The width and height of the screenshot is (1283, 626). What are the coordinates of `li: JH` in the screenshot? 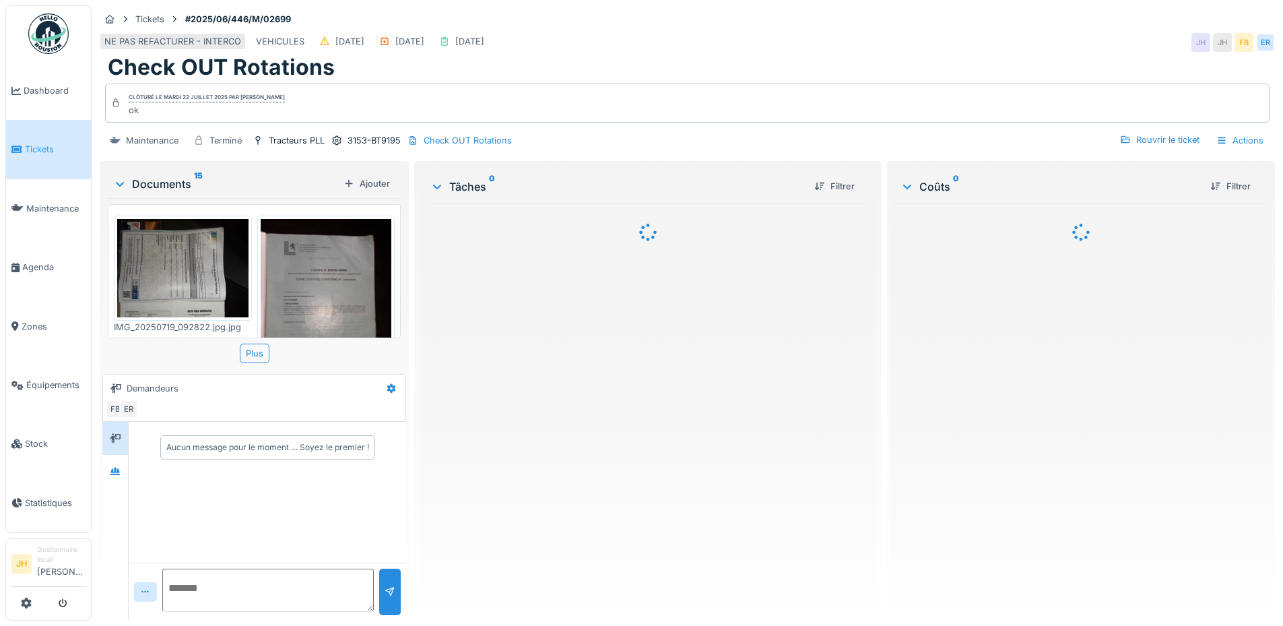 It's located at (22, 564).